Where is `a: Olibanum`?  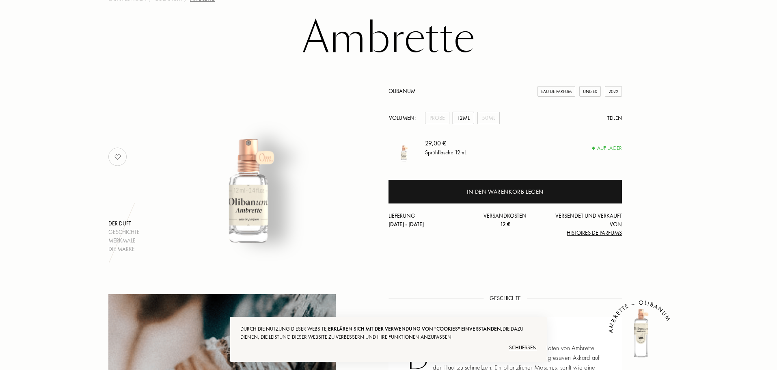
a: Olibanum is located at coordinates (402, 91).